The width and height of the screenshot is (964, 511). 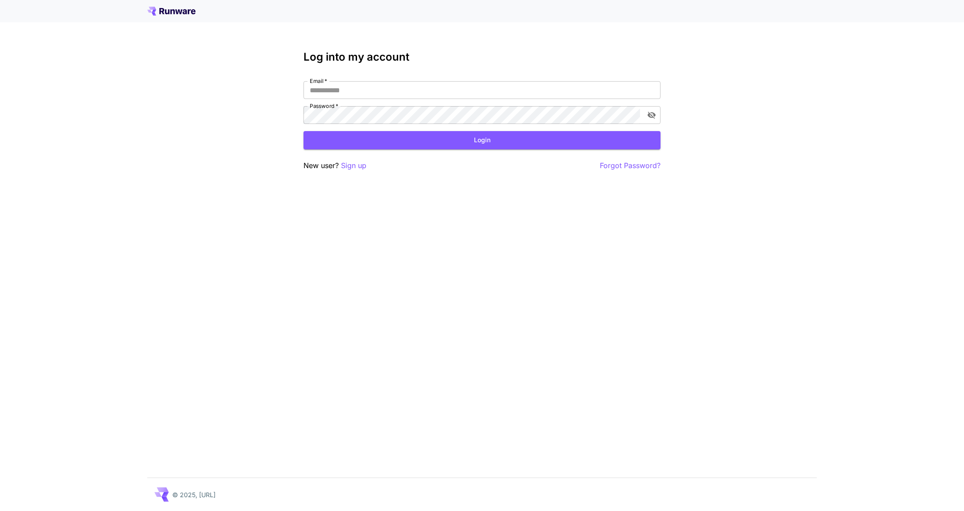 I want to click on button: Forgot Password?, so click(x=630, y=166).